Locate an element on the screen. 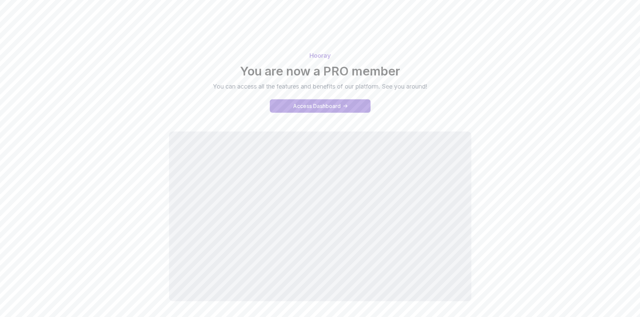 This screenshot has height=317, width=640. h2: You are now a PRO member is located at coordinates (320, 71).